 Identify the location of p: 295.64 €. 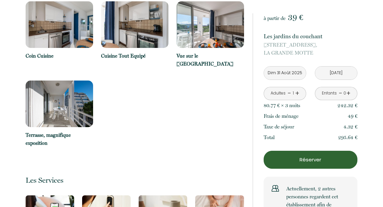
(347, 137).